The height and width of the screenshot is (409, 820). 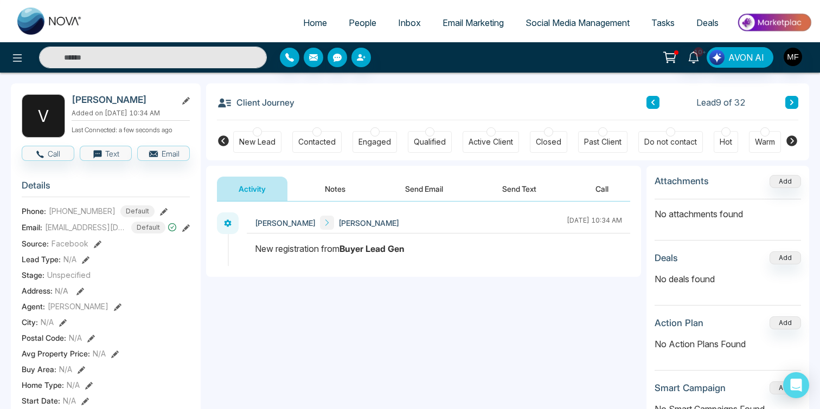 I want to click on button: Send Email, so click(x=424, y=189).